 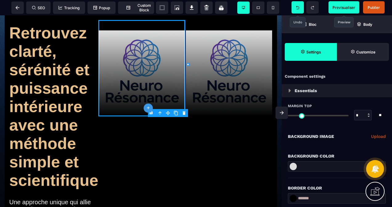 I want to click on div: Component settings, so click(x=336, y=77).